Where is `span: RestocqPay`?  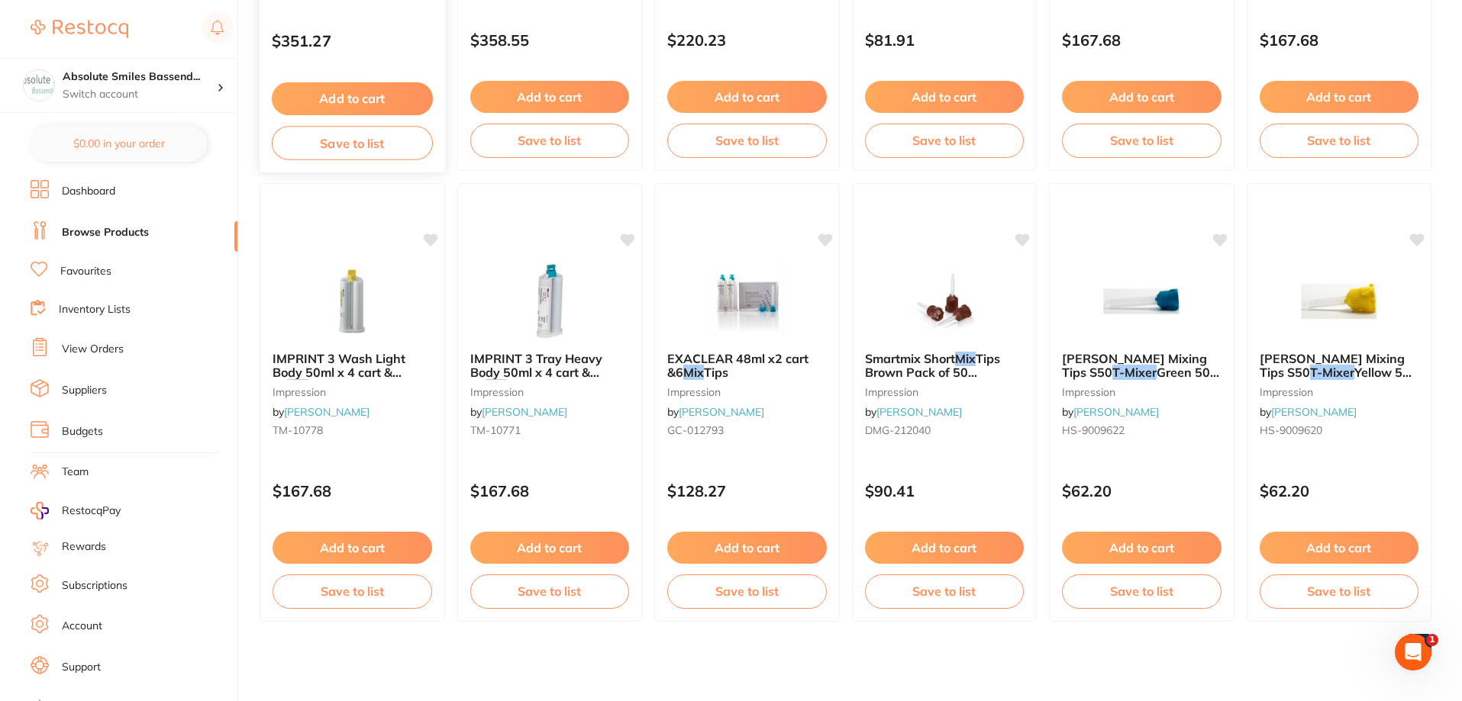
span: RestocqPay is located at coordinates (91, 511).